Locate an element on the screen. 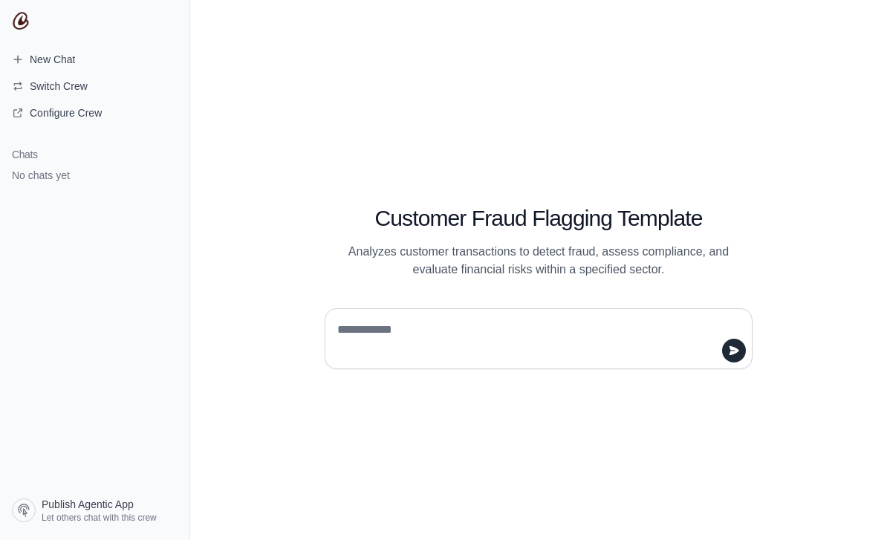 This screenshot has height=540, width=887. a: New Chat is located at coordinates (94, 59).